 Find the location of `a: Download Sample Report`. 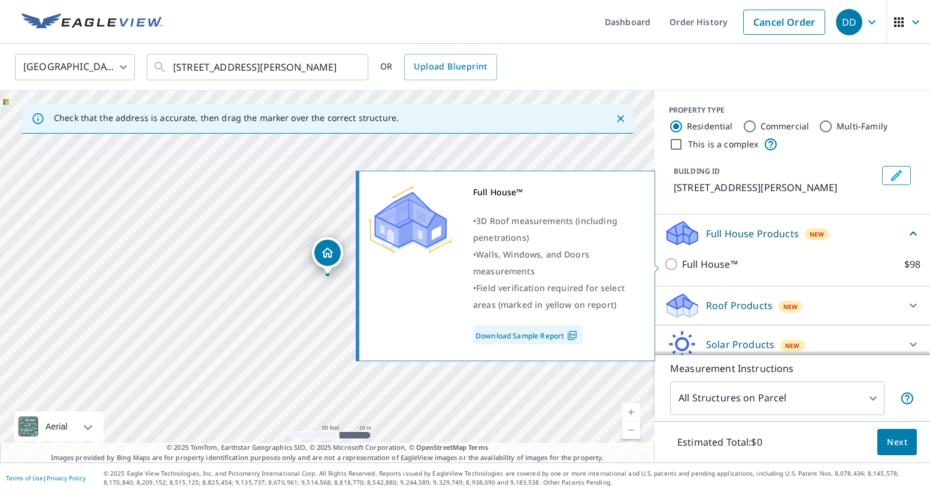

a: Download Sample Report is located at coordinates (528, 335).